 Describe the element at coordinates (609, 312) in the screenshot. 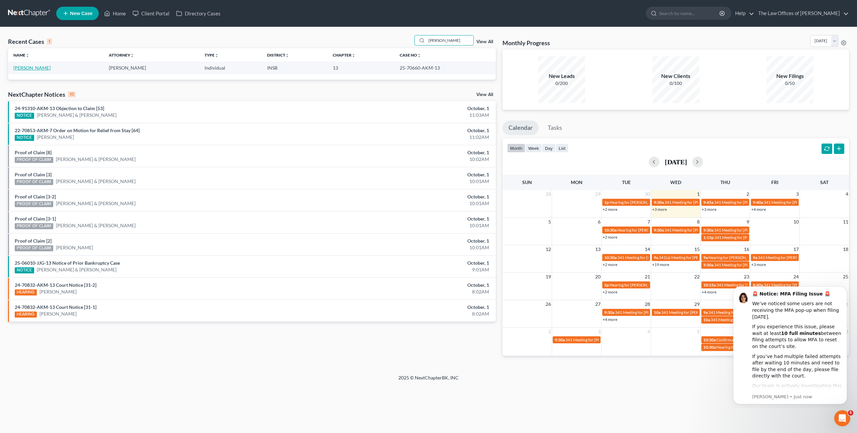

I see `span: 9:30a` at that location.